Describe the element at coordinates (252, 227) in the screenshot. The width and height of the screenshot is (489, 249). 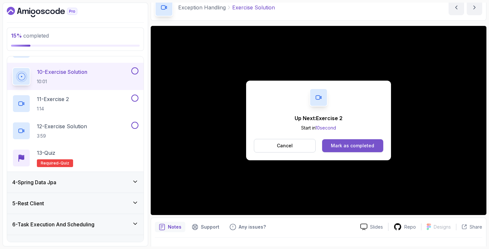
I see `p: Any issues?` at that location.